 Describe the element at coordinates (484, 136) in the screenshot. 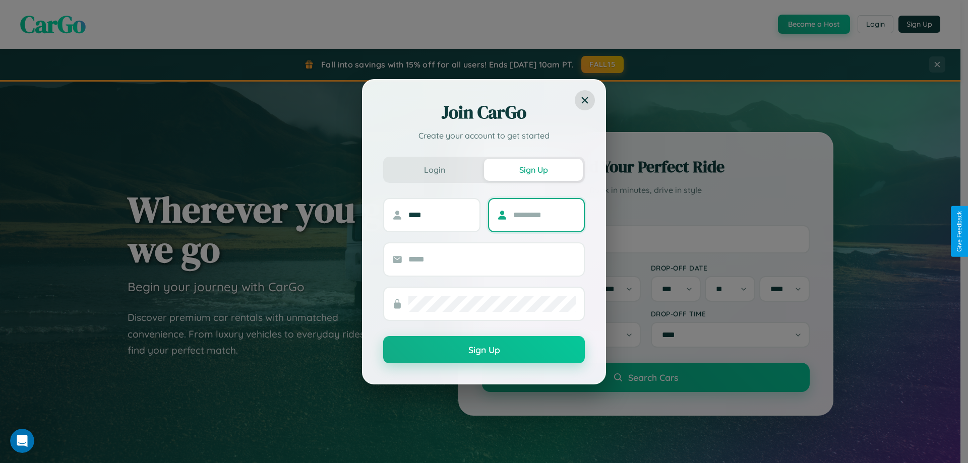

I see `p: Create your account to get started` at that location.